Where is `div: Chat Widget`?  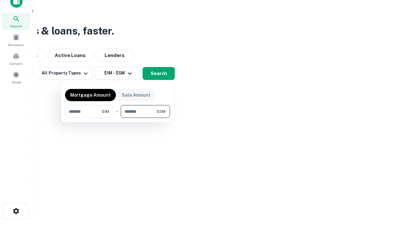
div: Chat Widget is located at coordinates (396, 196).